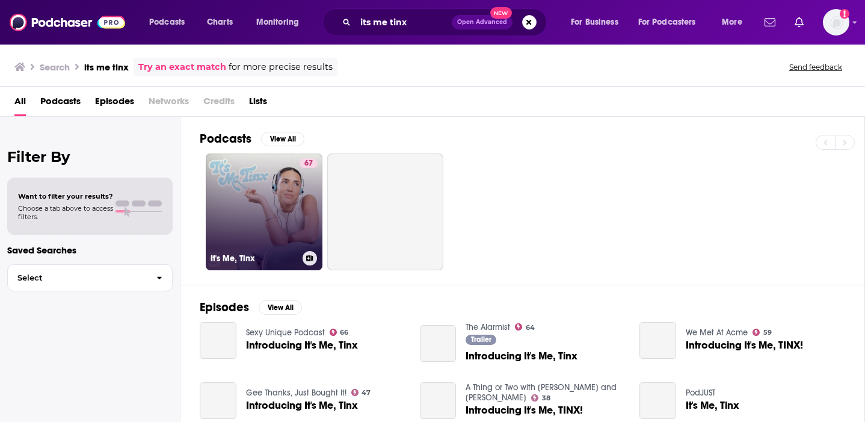  Describe the element at coordinates (285, 332) in the screenshot. I see `a: Sexy Unique Podcast` at that location.